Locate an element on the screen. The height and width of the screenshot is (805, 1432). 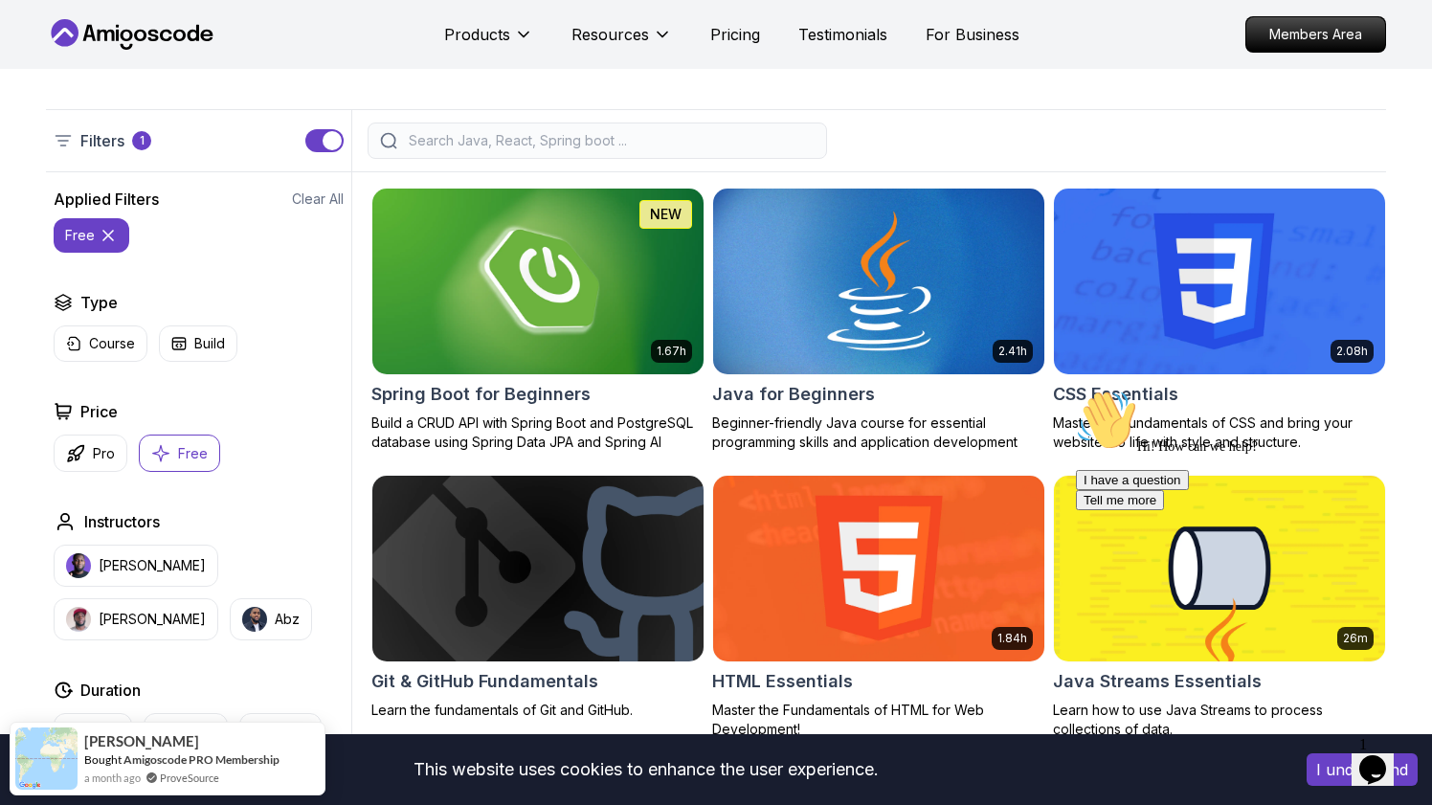
p: Course is located at coordinates (112, 344).